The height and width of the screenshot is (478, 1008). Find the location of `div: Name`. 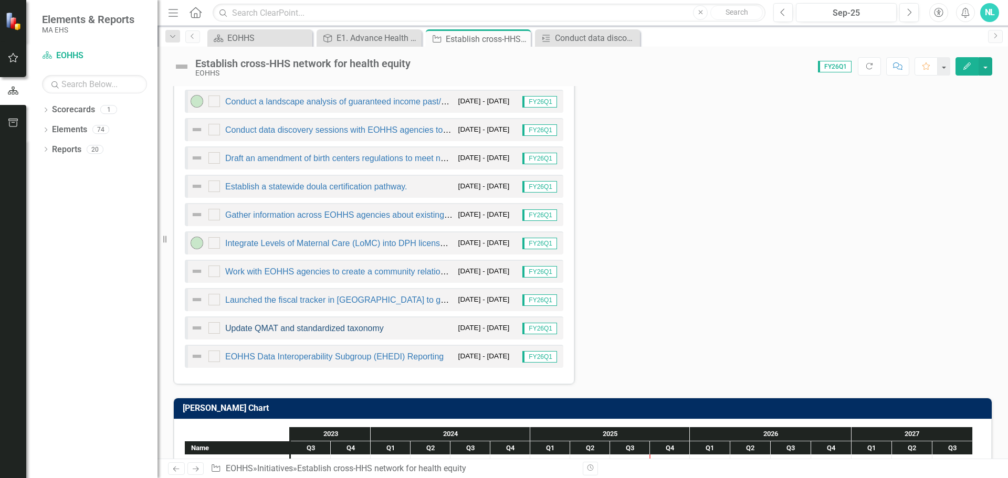

div: Name is located at coordinates (237, 448).